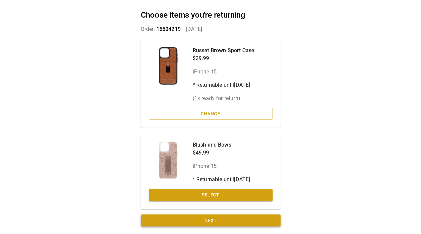 This screenshot has width=421, height=234. What do you see at coordinates (210, 15) in the screenshot?
I see `h2: Choose items you're returning` at bounding box center [210, 15].